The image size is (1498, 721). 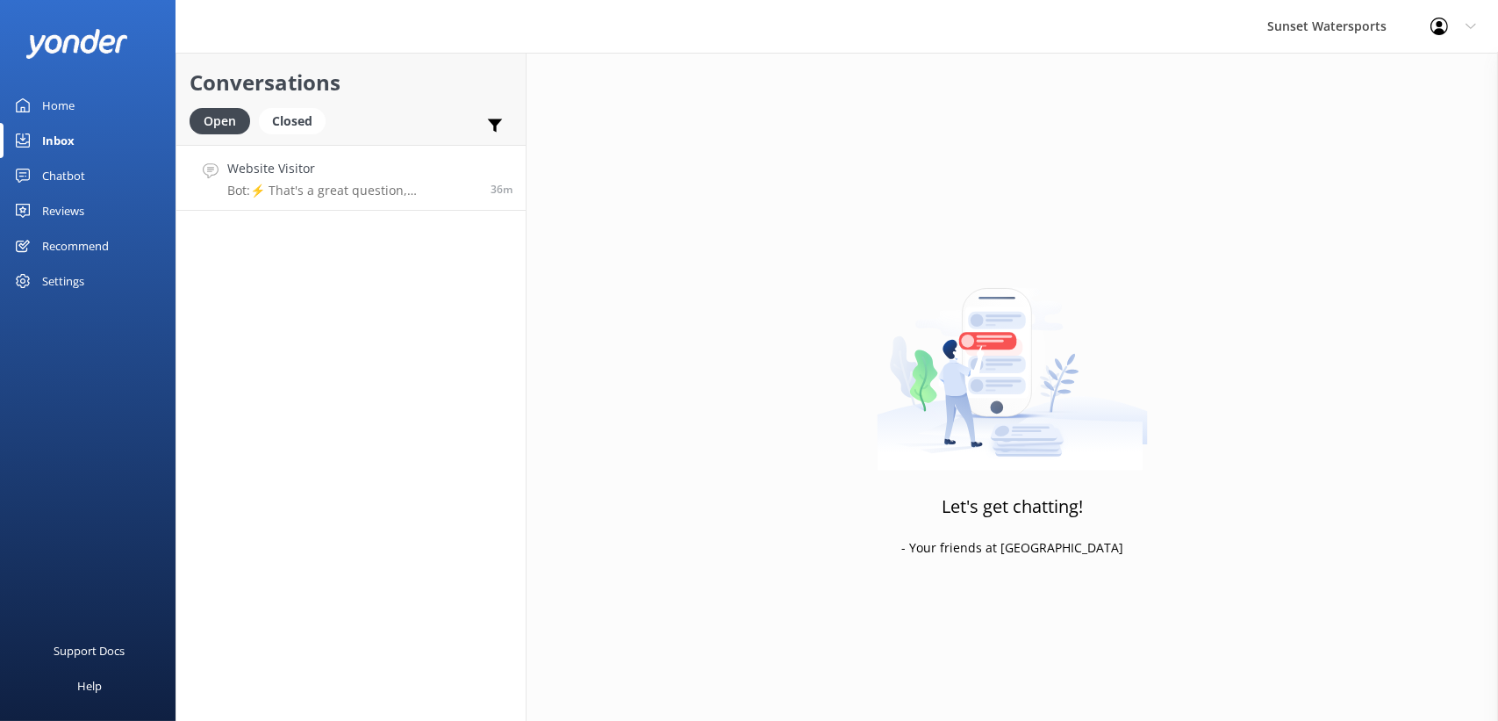 What do you see at coordinates (297, 120) in the screenshot?
I see `a: Closed` at bounding box center [297, 120].